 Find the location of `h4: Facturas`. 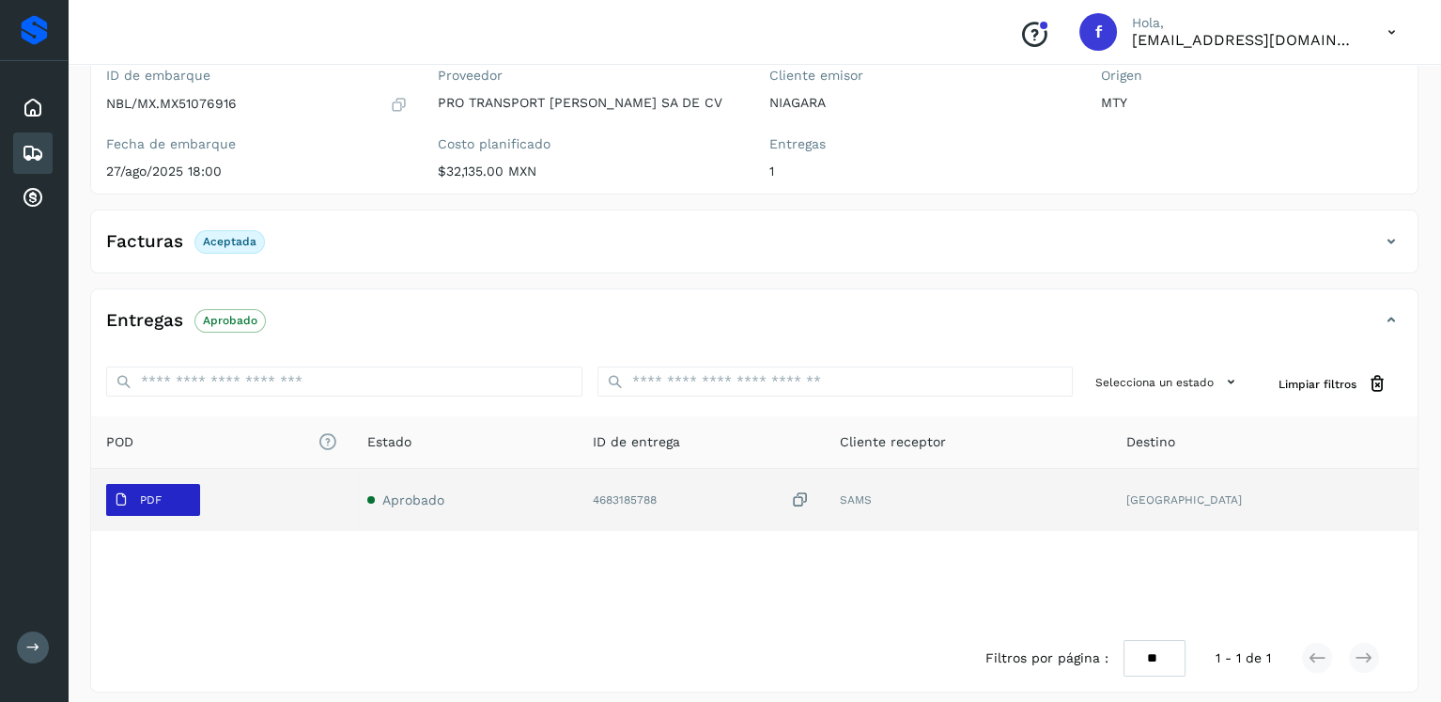

h4: Facturas is located at coordinates (145, 241).